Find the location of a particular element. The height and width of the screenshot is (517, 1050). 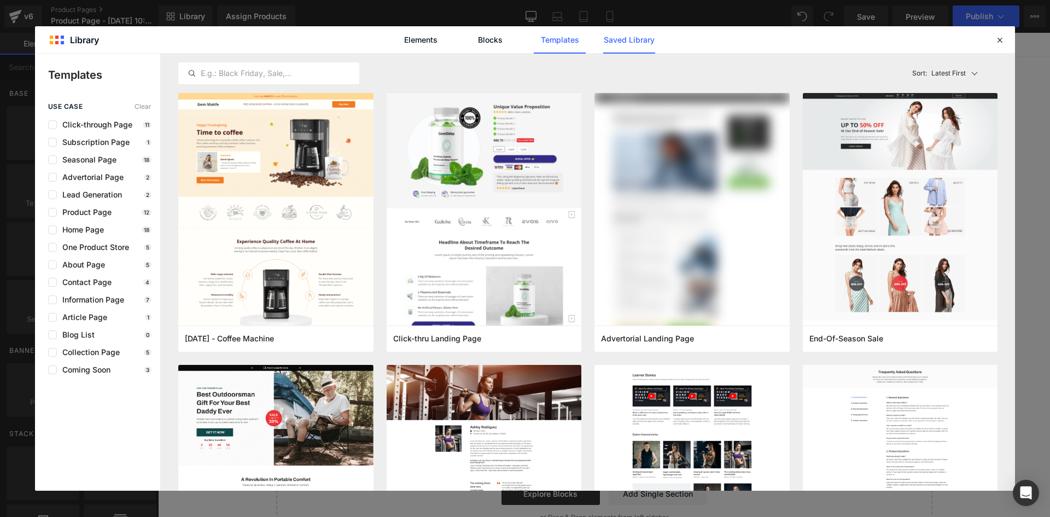

span: Add To Cart is located at coordinates (610, 248).